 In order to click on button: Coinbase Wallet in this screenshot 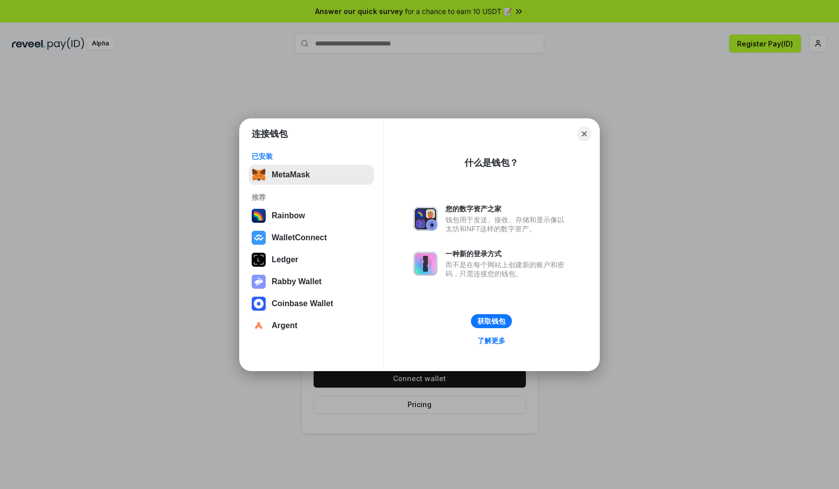, I will do `click(311, 304)`.